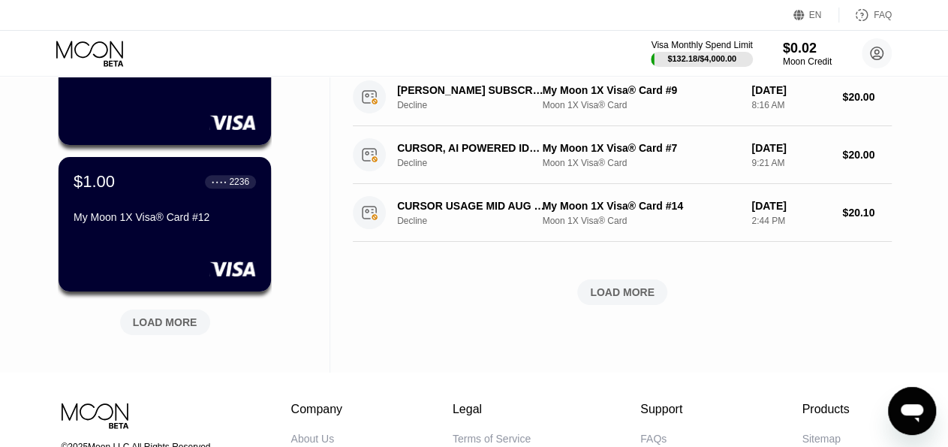 The height and width of the screenshot is (447, 948). I want to click on div: $0.02, so click(807, 48).